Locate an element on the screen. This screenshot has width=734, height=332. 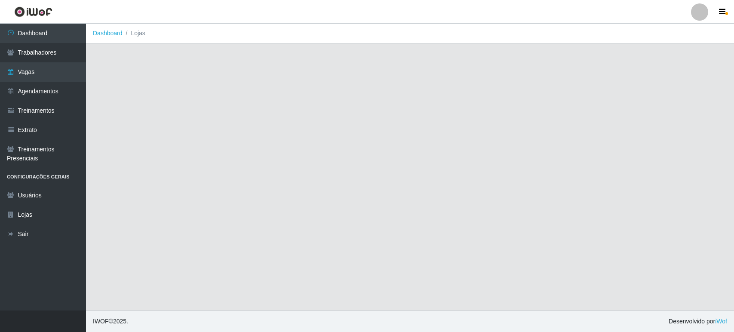
nav: breadcrumb is located at coordinates (410, 34).